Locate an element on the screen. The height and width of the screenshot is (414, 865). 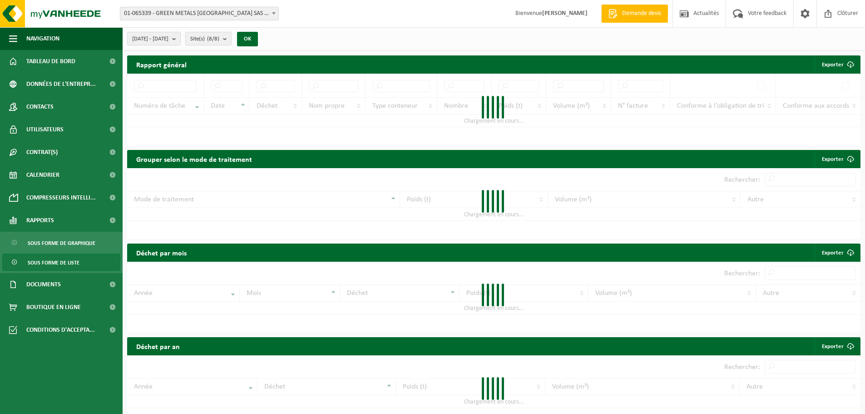
span: Documents is located at coordinates (44, 284).